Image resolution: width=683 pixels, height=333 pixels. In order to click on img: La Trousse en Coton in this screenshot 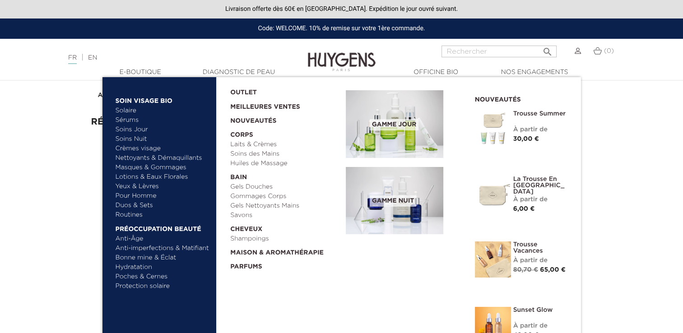, I will do `click(493, 194)`.